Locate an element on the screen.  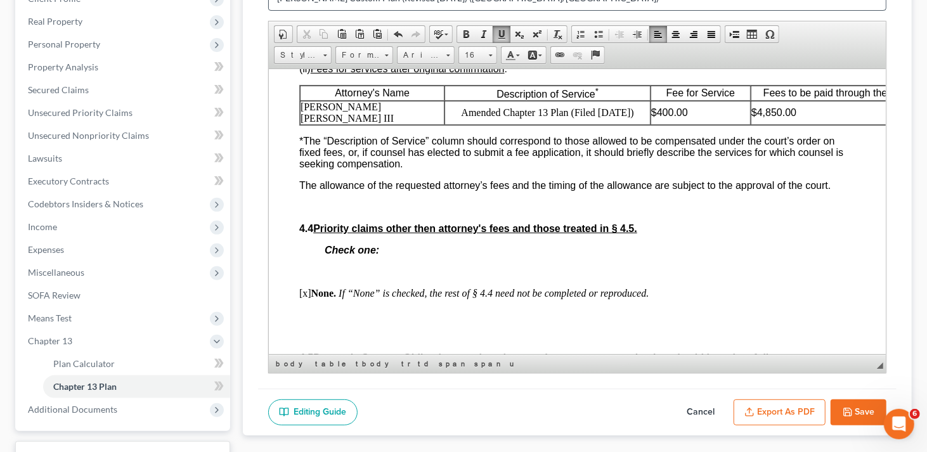
a: body element is located at coordinates (293, 364).